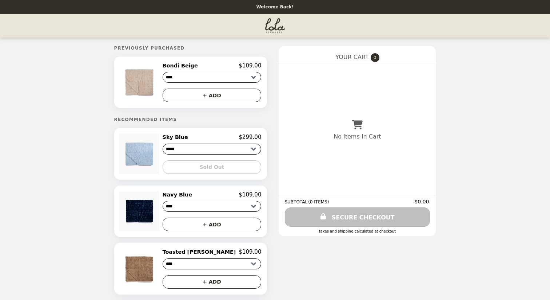  Describe the element at coordinates (179, 194) in the screenshot. I see `h2: Navy Blue` at that location.